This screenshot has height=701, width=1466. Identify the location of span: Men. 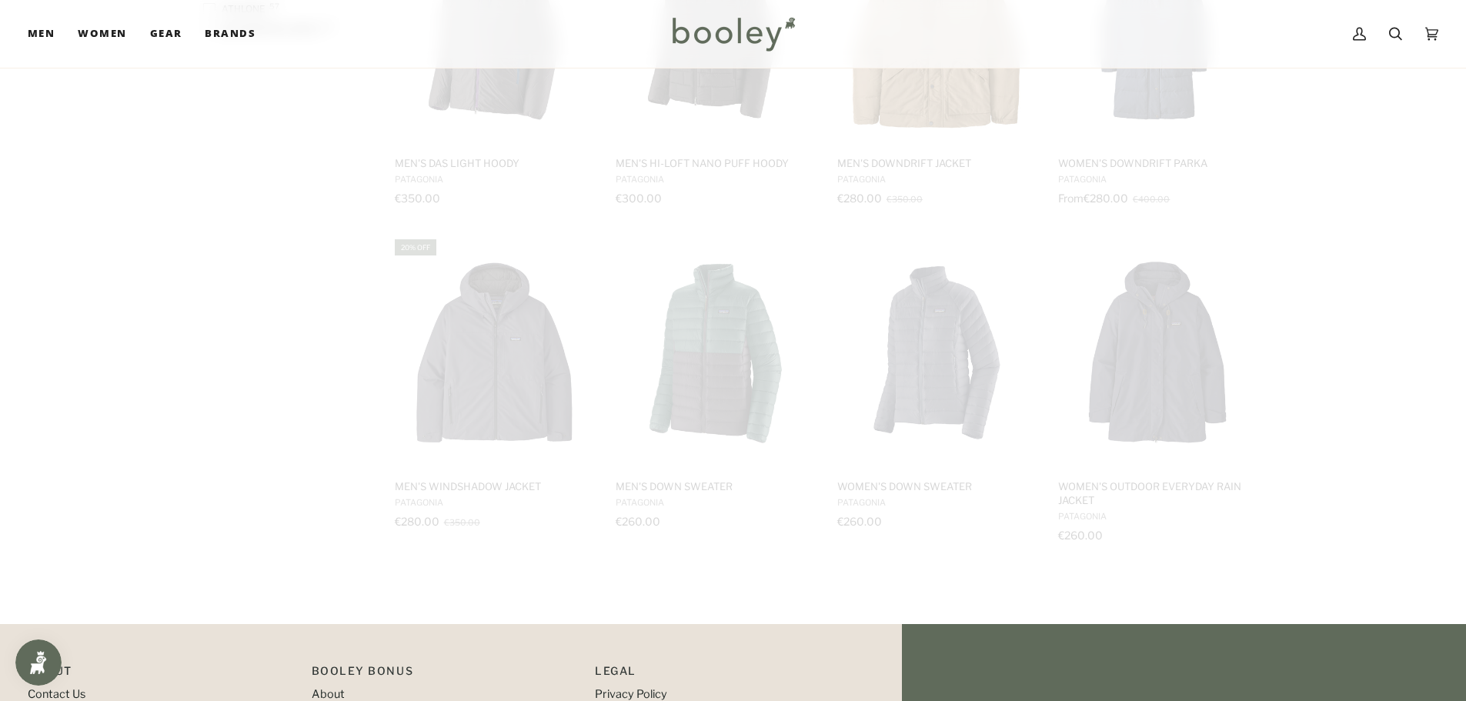
(41, 34).